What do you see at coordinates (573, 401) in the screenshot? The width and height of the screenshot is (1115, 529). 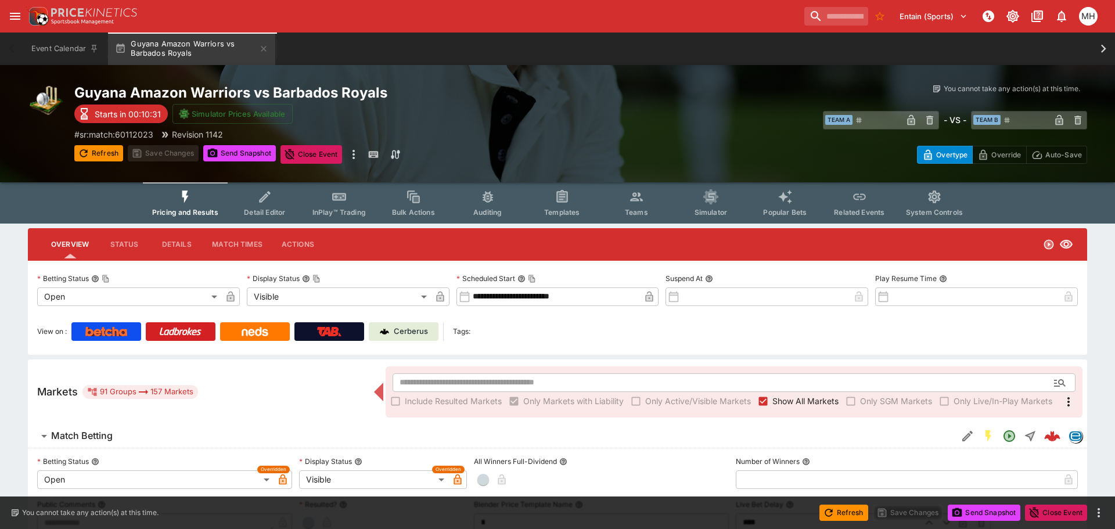 I see `span: Only Markets with Liability` at bounding box center [573, 401].